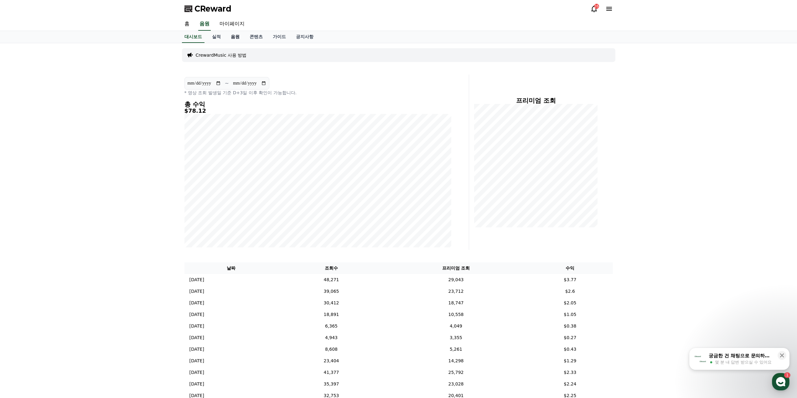  Describe the element at coordinates (570, 337) in the screenshot. I see `td: $0.27` at that location.